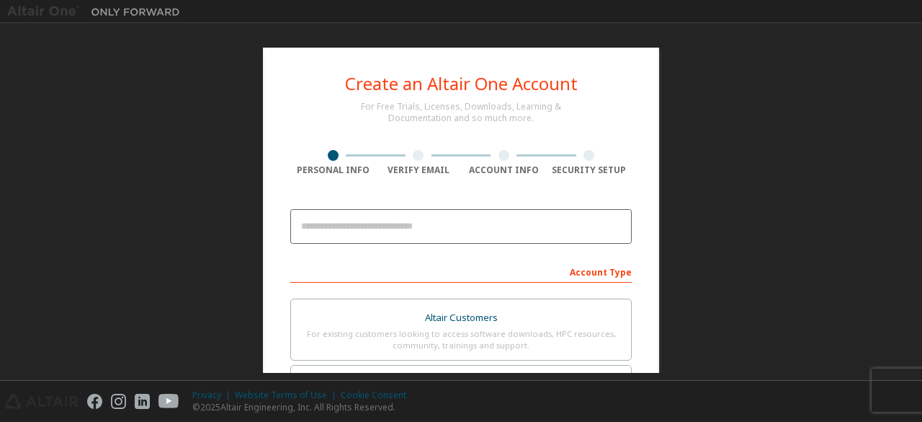 The height and width of the screenshot is (422, 922). What do you see at coordinates (303, 406) in the screenshot?
I see `p: © 2025 Altair Engineering, Inc. All Rights Reserved.` at bounding box center [303, 406].